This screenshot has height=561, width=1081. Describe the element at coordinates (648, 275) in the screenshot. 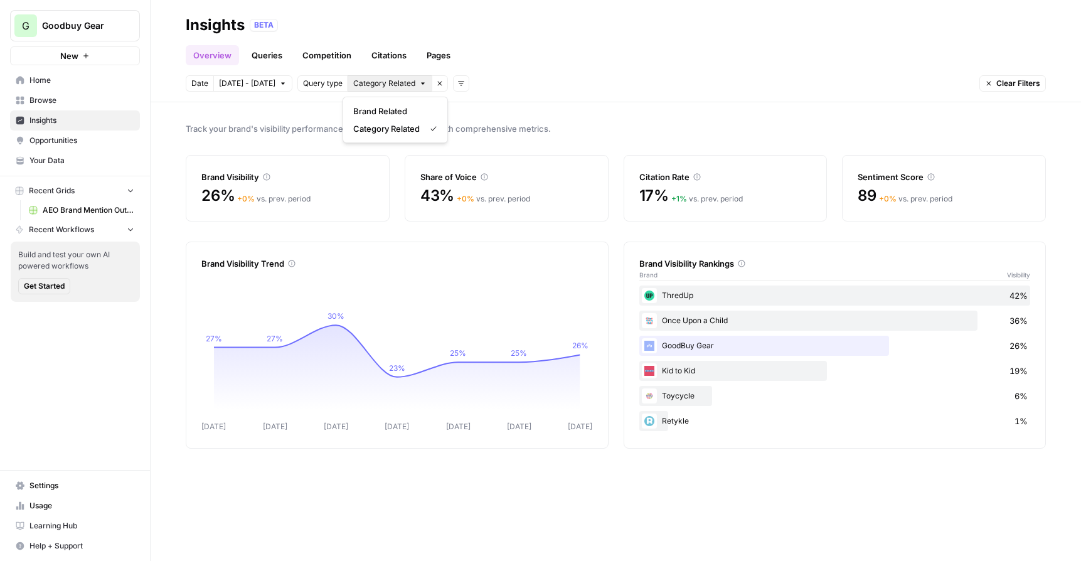

I see `span: Brand` at that location.